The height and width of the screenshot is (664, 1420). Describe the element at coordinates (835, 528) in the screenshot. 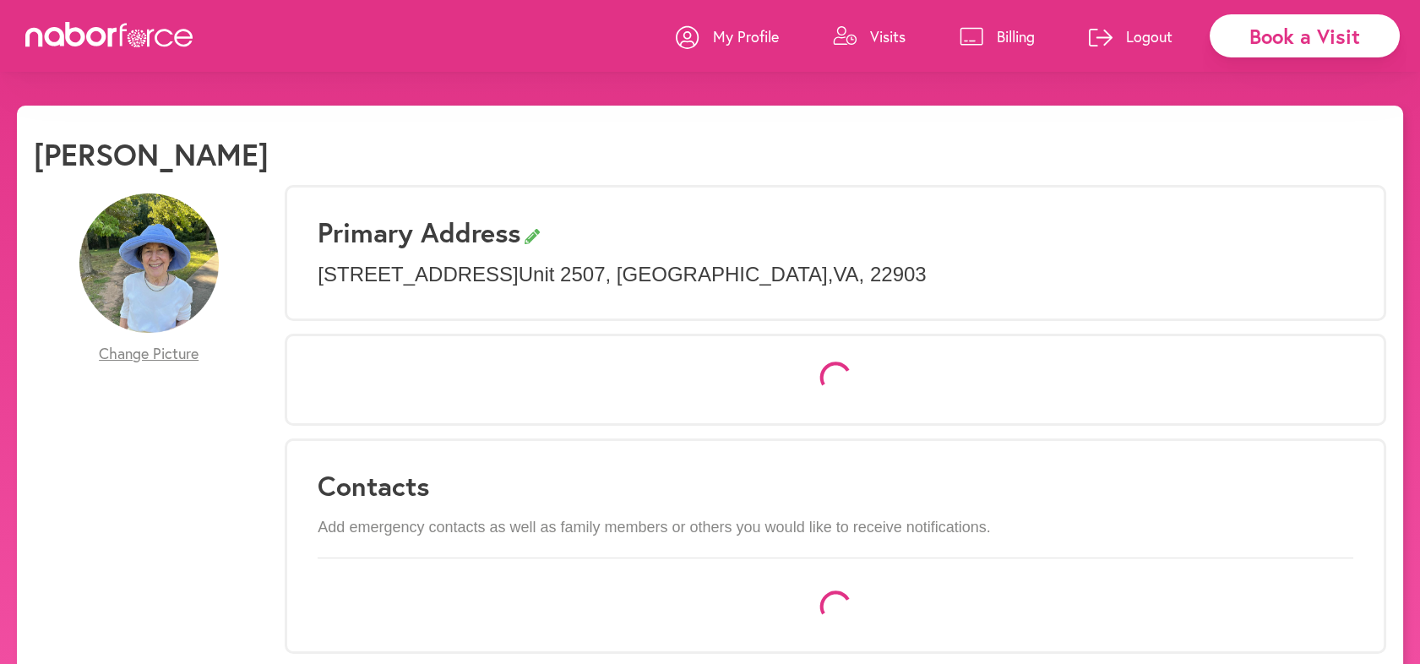

I see `p: Add emergency contacts as well as family members or others you would like to receive notifications.` at that location.